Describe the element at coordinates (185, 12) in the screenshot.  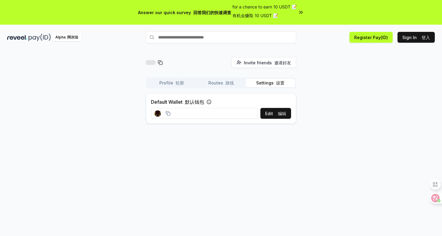
I see `span: Answer our quick survey` at that location.